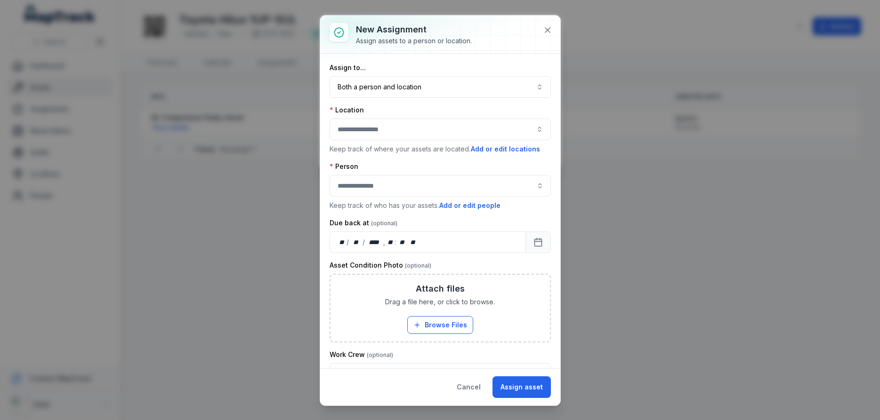 The image size is (880, 420). Describe the element at coordinates (356, 242) in the screenshot. I see `div: month,` at that location.